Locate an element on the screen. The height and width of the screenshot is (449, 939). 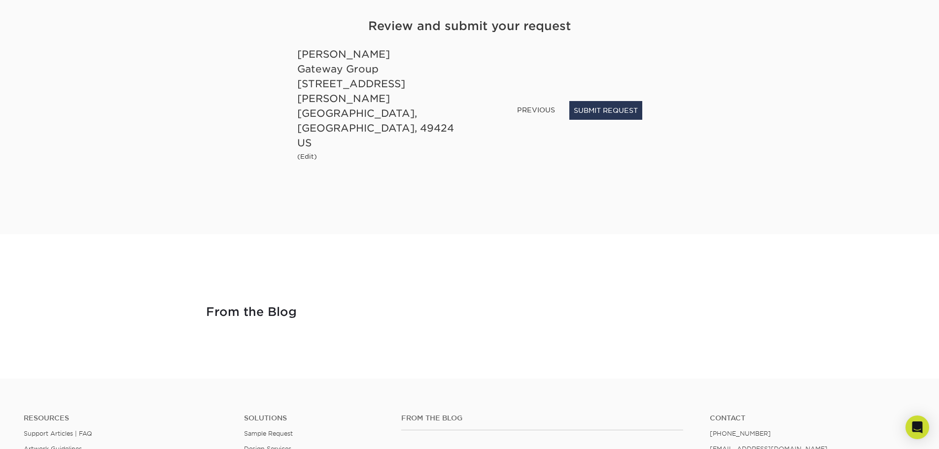
h4: Review and submit your request is located at coordinates (470, 26).